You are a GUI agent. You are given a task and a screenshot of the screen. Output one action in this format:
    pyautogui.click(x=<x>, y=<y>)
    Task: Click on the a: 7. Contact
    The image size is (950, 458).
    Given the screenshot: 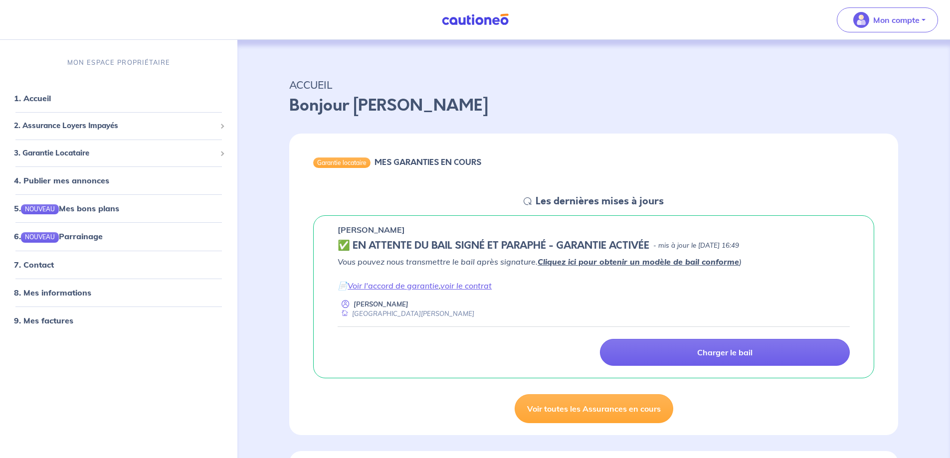 What is the action you would take?
    pyautogui.click(x=34, y=264)
    